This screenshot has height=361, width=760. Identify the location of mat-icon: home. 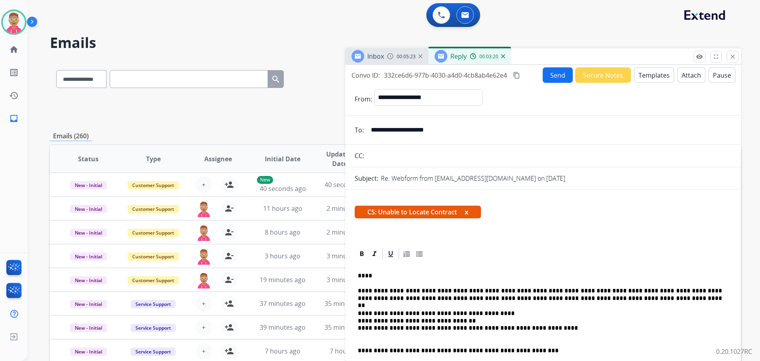
(14, 49).